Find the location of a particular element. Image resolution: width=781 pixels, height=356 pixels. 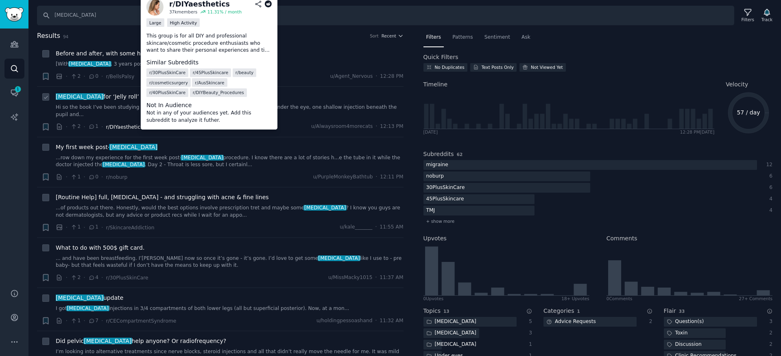

span: + show more is located at coordinates (441, 221).